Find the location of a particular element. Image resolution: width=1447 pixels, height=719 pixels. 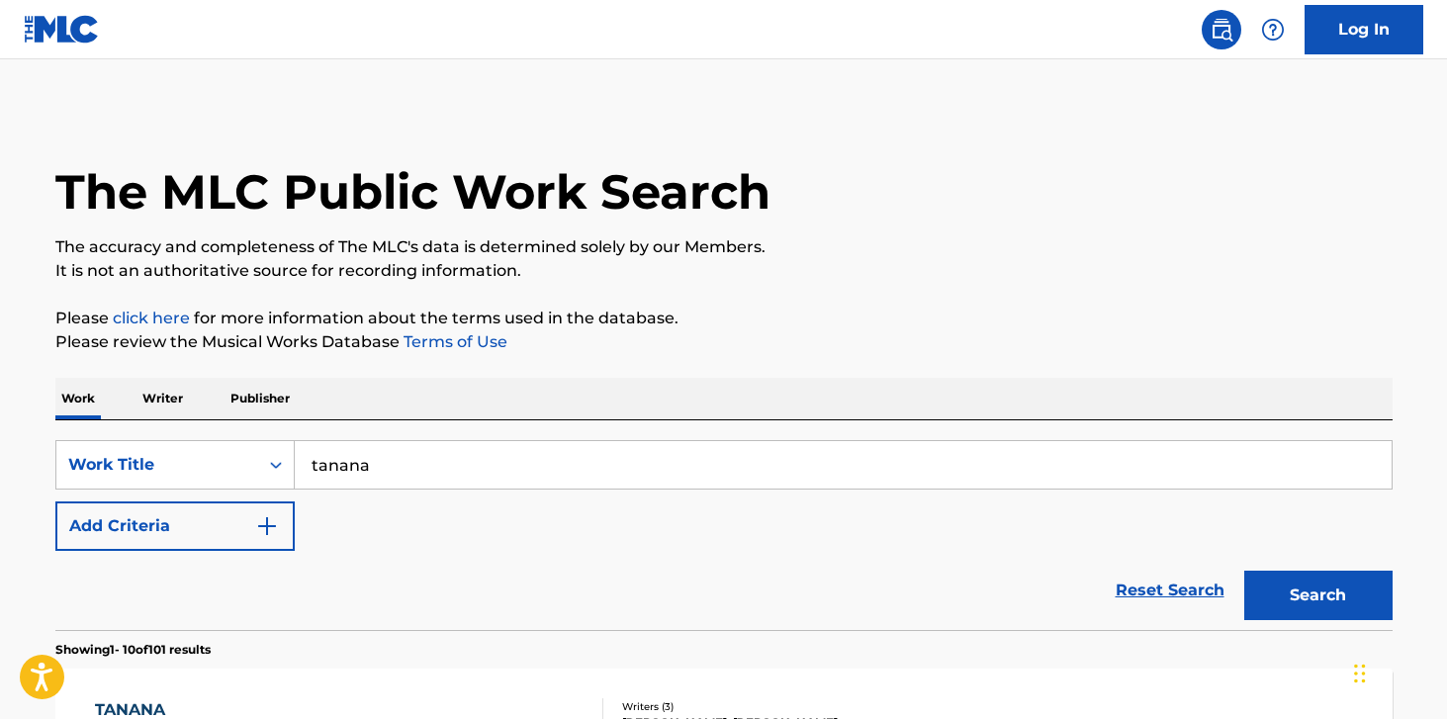

a: Terms of Use is located at coordinates (453, 341).